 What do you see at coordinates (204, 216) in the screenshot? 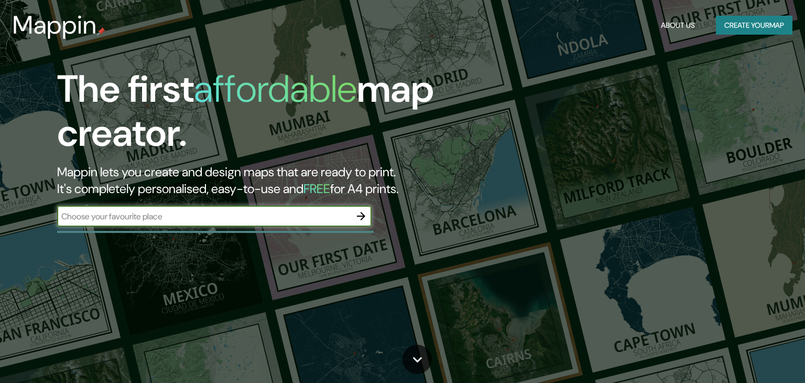
I see `input: Choose your favourite place` at bounding box center [204, 216].